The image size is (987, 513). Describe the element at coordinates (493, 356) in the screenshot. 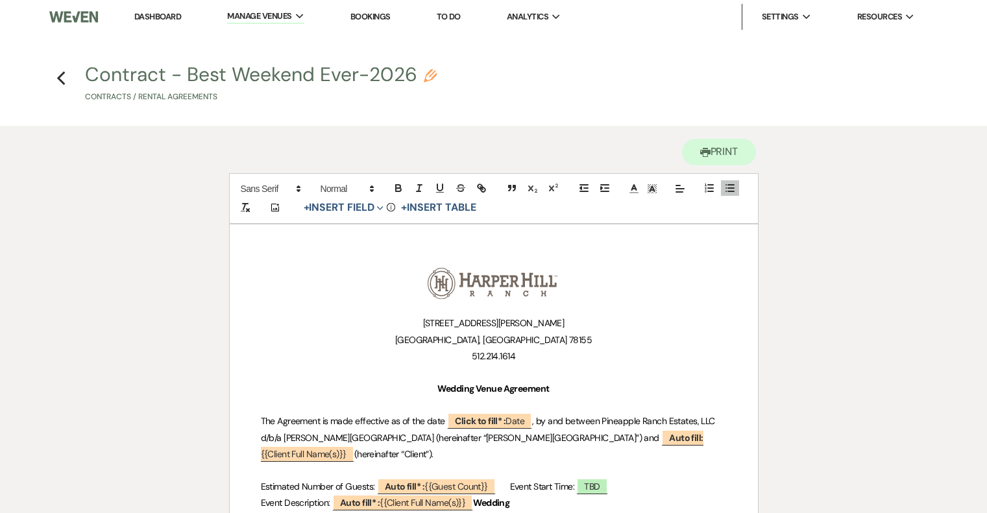

I see `span: 512.214.1614` at that location.